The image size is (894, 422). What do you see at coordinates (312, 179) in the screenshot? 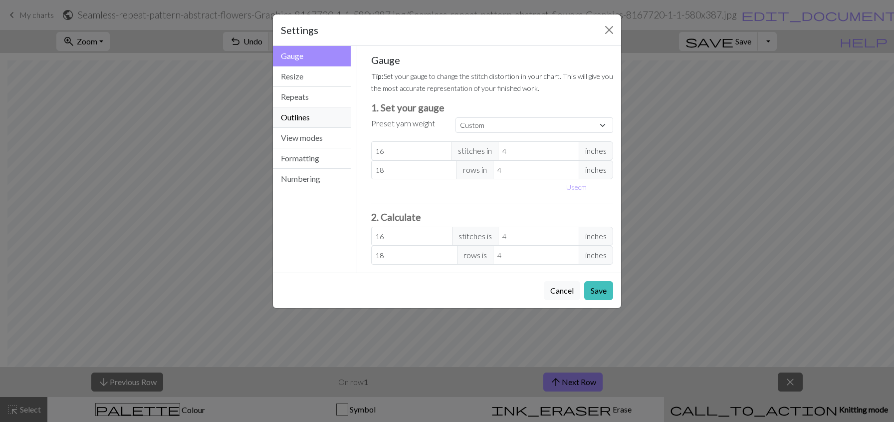
I see `button: Numbering` at bounding box center [312, 179].